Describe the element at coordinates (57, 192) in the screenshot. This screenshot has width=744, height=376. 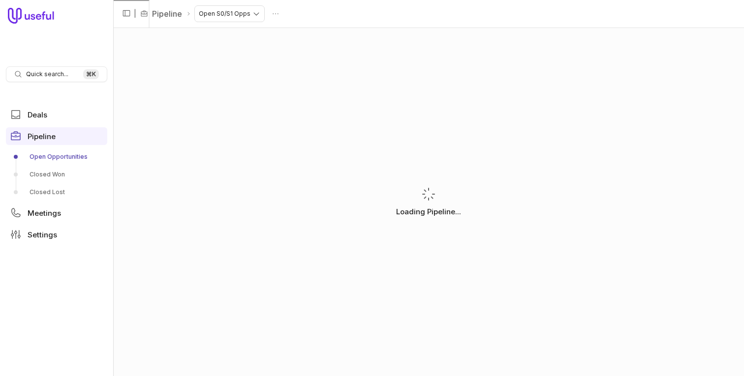
I see `a: Closed Lost` at that location.